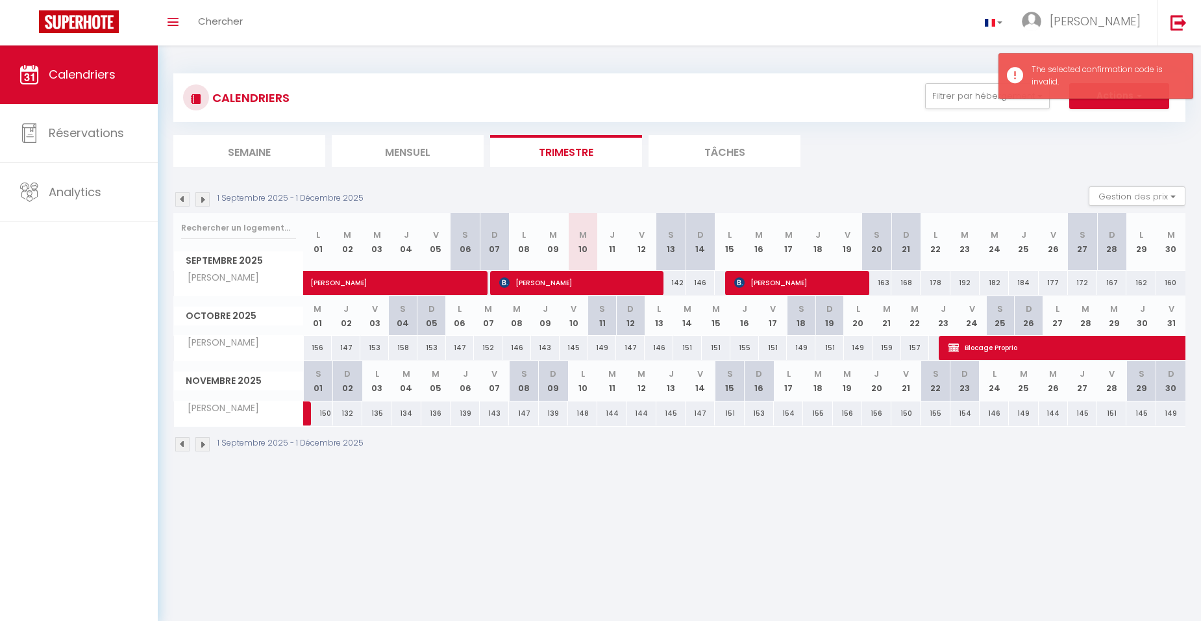 This screenshot has height=621, width=1201. I want to click on div: 150, so click(318, 413).